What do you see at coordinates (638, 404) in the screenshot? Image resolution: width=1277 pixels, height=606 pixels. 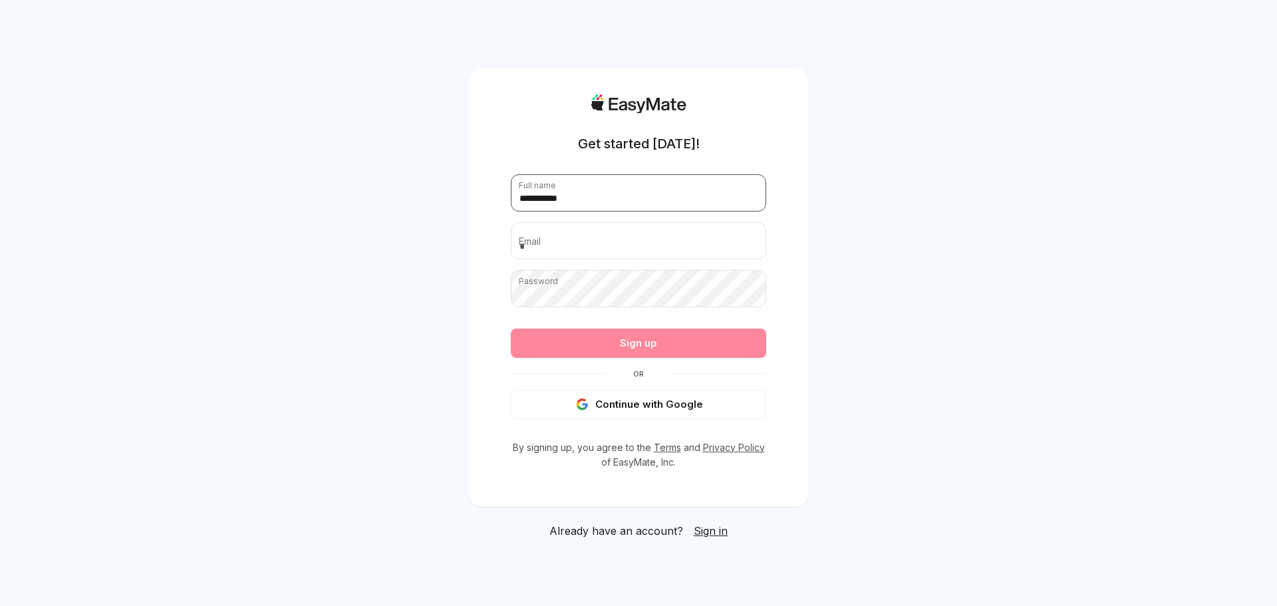 I see `button: Continue with Google` at bounding box center [638, 404].